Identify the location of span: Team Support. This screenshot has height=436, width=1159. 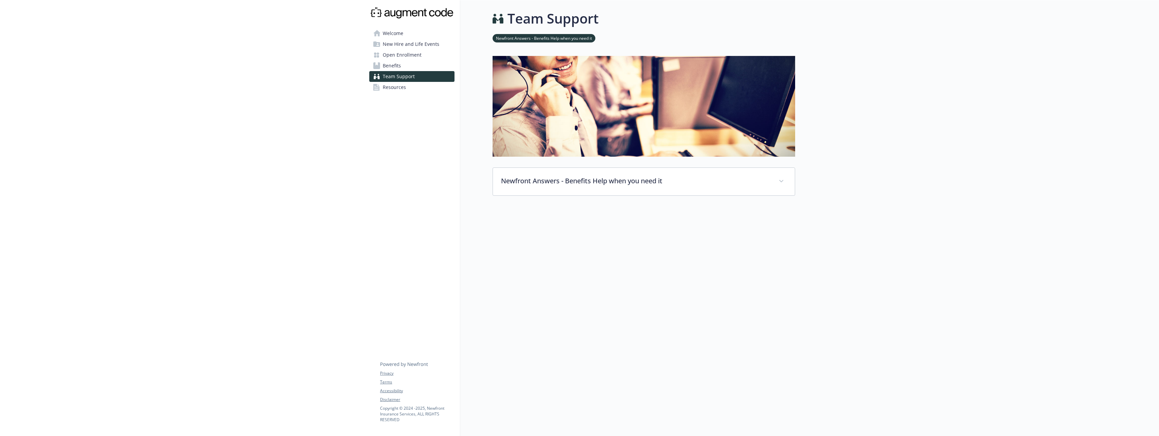
(398, 76).